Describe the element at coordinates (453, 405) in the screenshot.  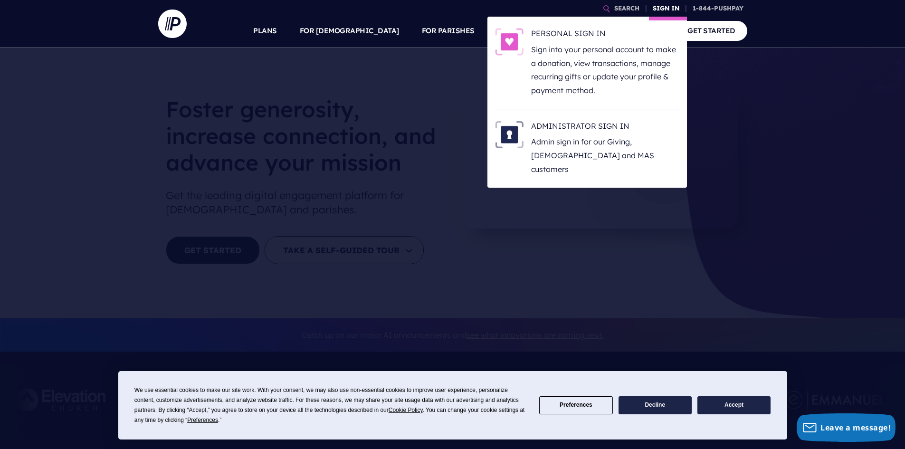
I see `div: Cookie Consent Prompt` at that location.